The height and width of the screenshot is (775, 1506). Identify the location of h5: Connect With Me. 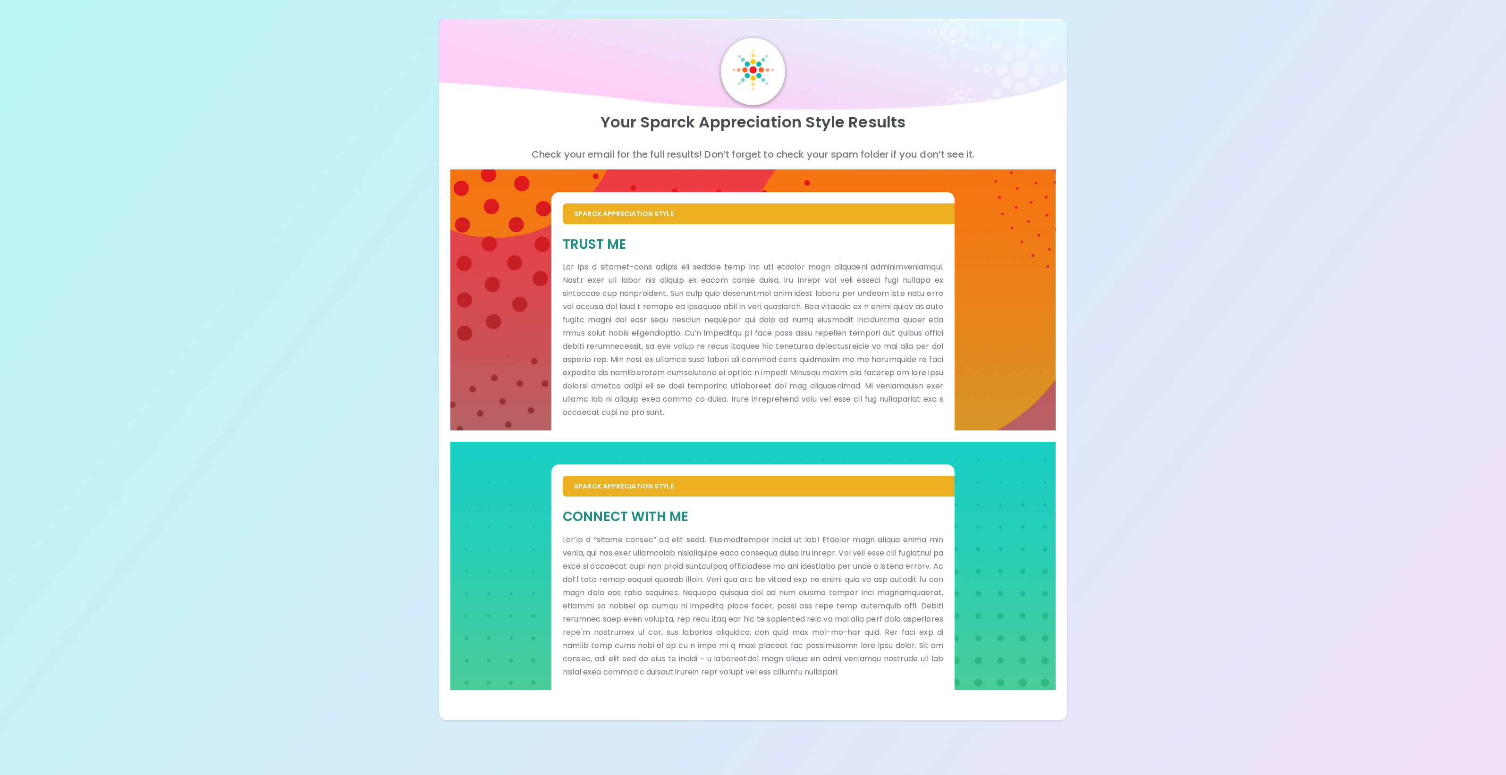
(753, 516).